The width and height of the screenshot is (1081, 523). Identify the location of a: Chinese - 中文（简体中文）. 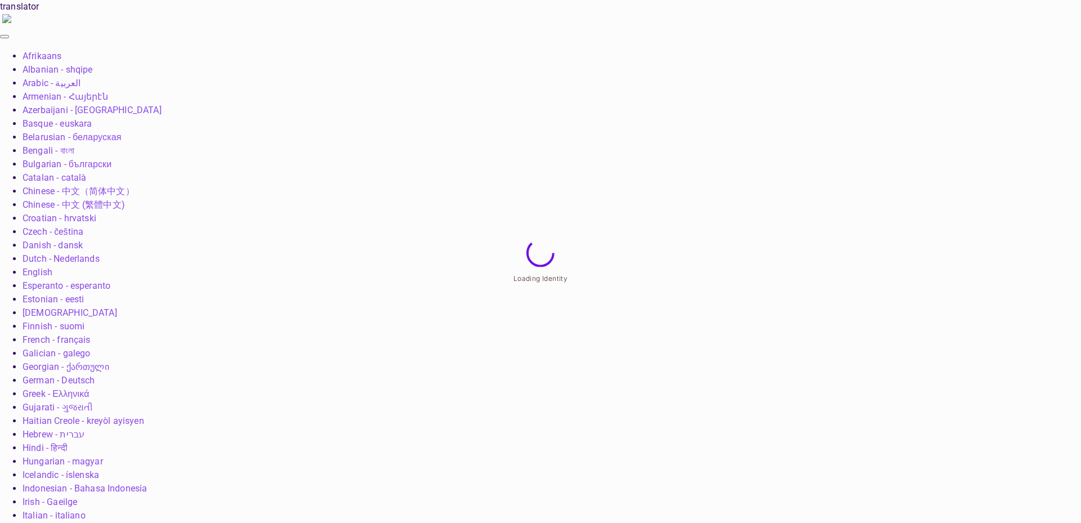
(78, 191).